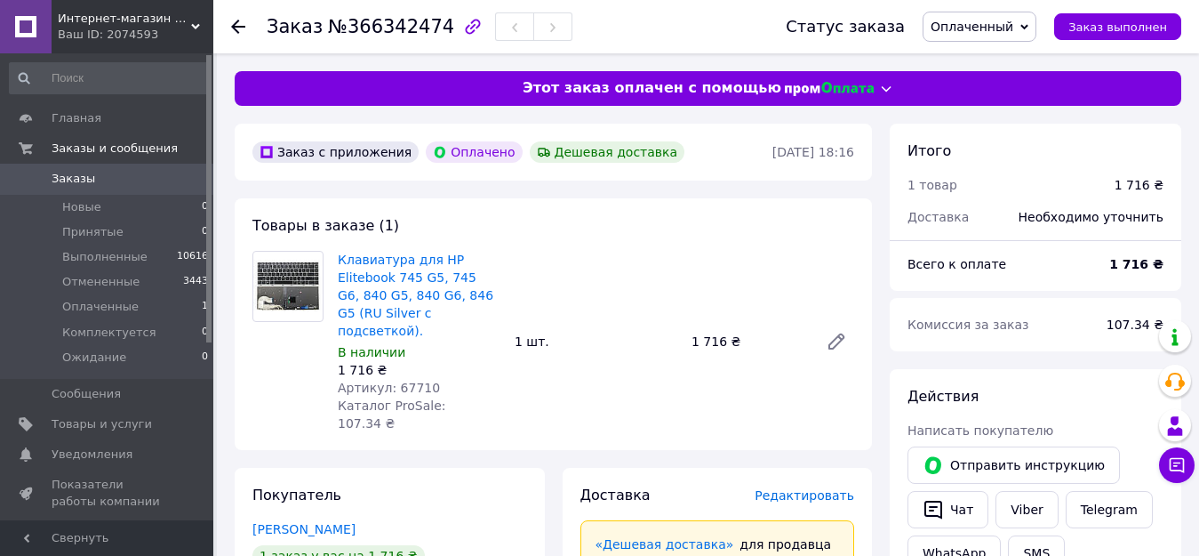 Image resolution: width=1199 pixels, height=556 pixels. What do you see at coordinates (391, 27) in the screenshot?
I see `span: №366342474` at bounding box center [391, 27].